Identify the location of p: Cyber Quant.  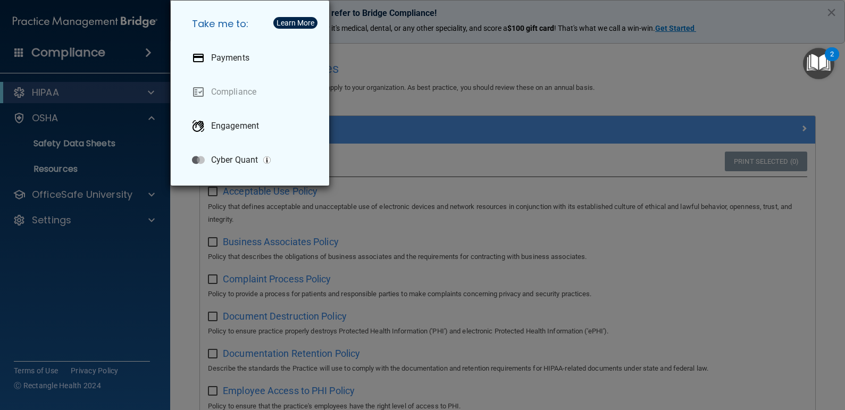
(234, 160).